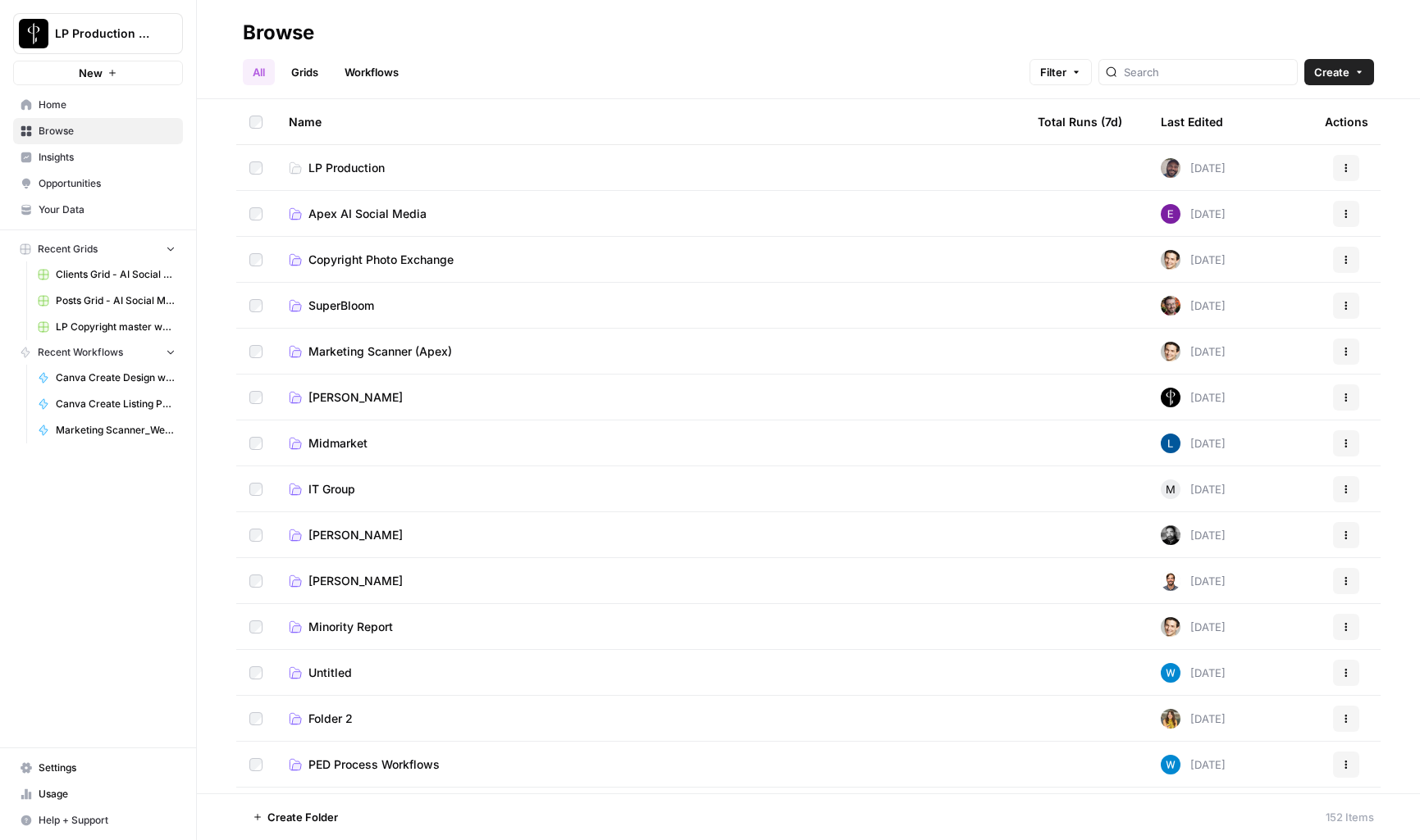 The width and height of the screenshot is (1420, 840). Describe the element at coordinates (97, 73) in the screenshot. I see `button: New` at that location.